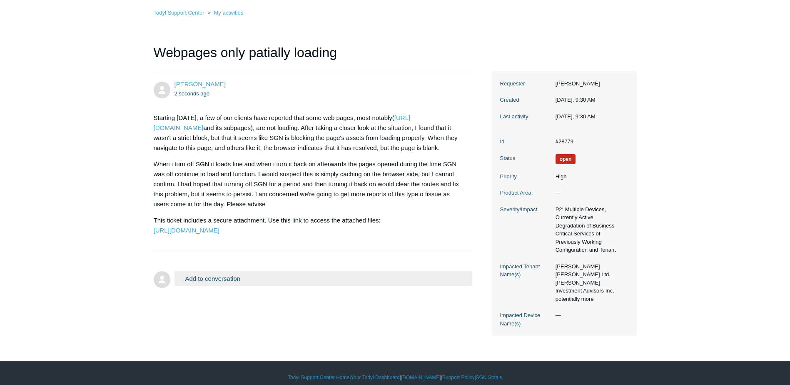 This screenshot has width=790, height=385. Describe the element at coordinates (228, 12) in the screenshot. I see `a: My activities` at that location.